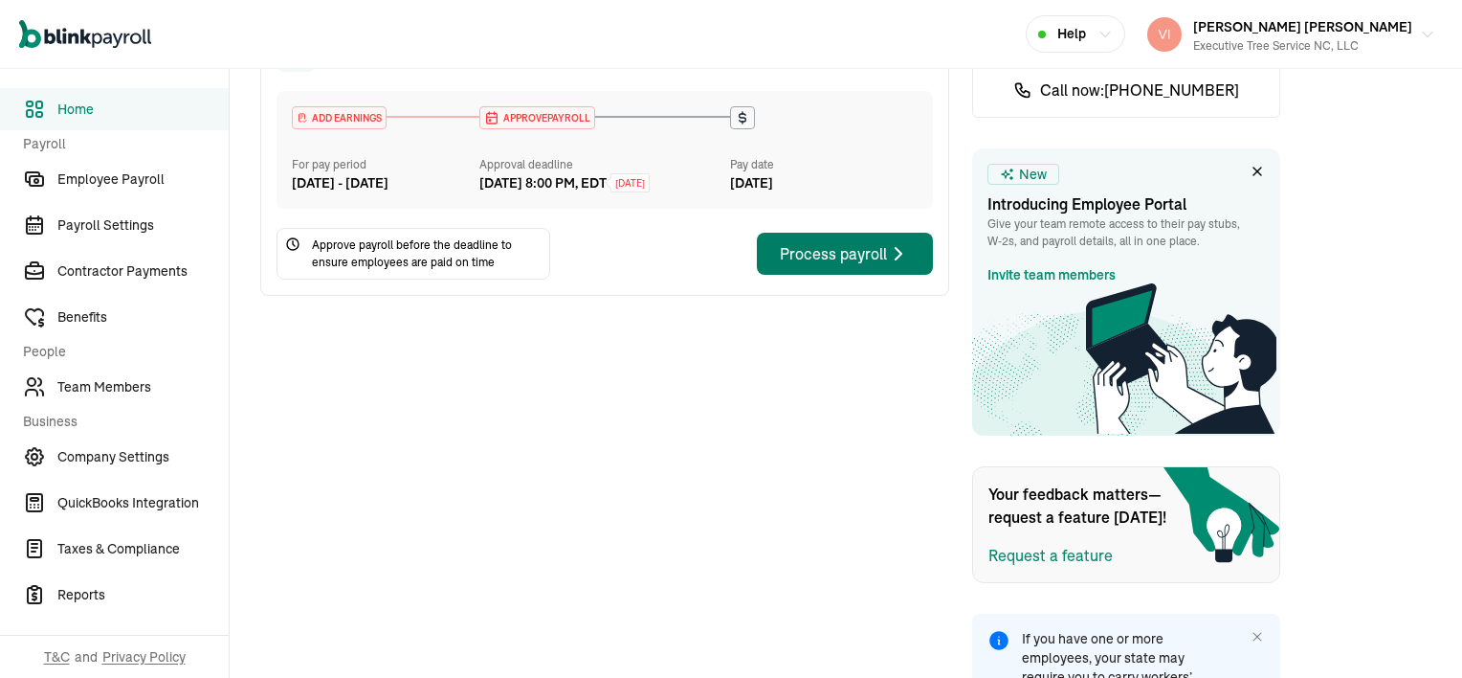  What do you see at coordinates (1126, 233) in the screenshot?
I see `p: Give your team remote access to their pay stubs, W‑2s, and payroll details, all in one place.` at bounding box center [1126, 233].